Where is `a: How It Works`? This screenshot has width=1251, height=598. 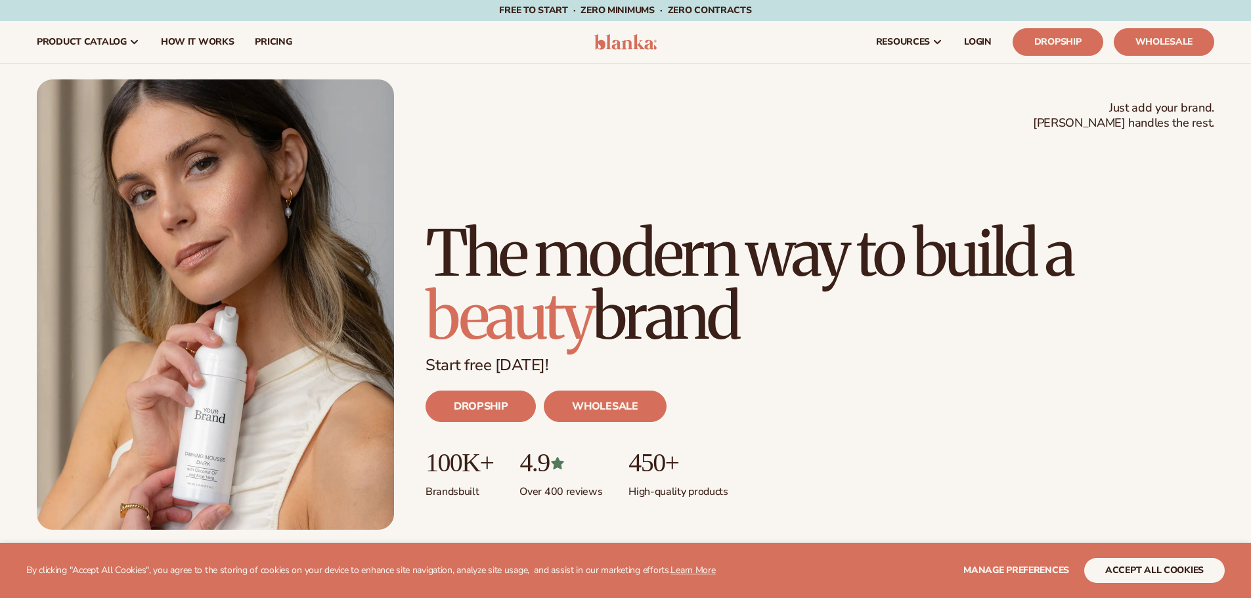 a: How It Works is located at coordinates (198, 42).